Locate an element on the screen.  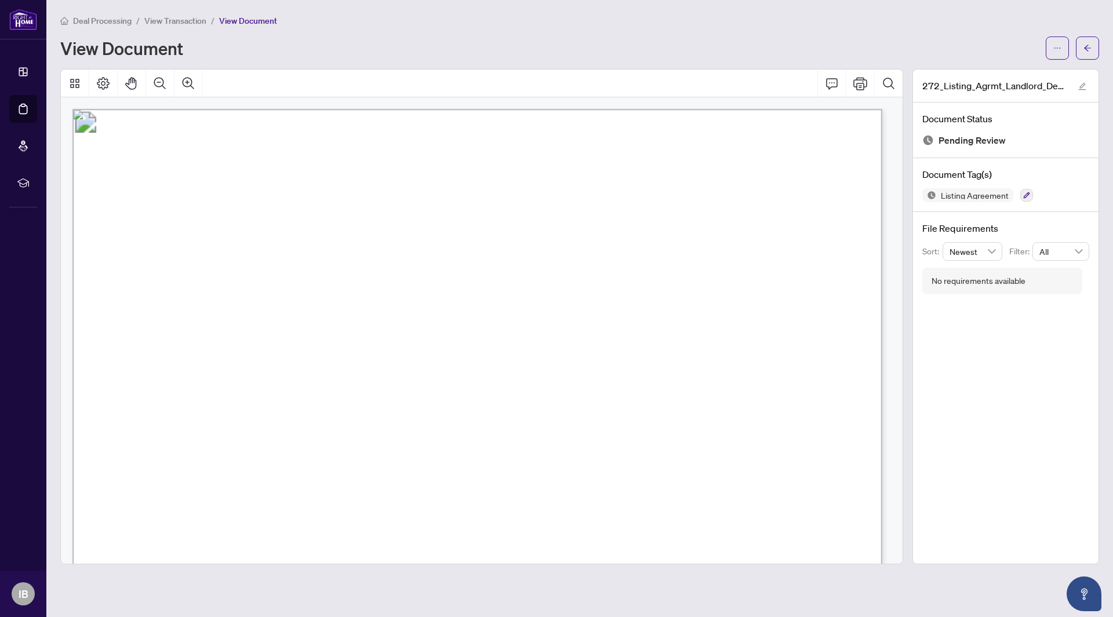
span: ellipsis is located at coordinates (1057, 48).